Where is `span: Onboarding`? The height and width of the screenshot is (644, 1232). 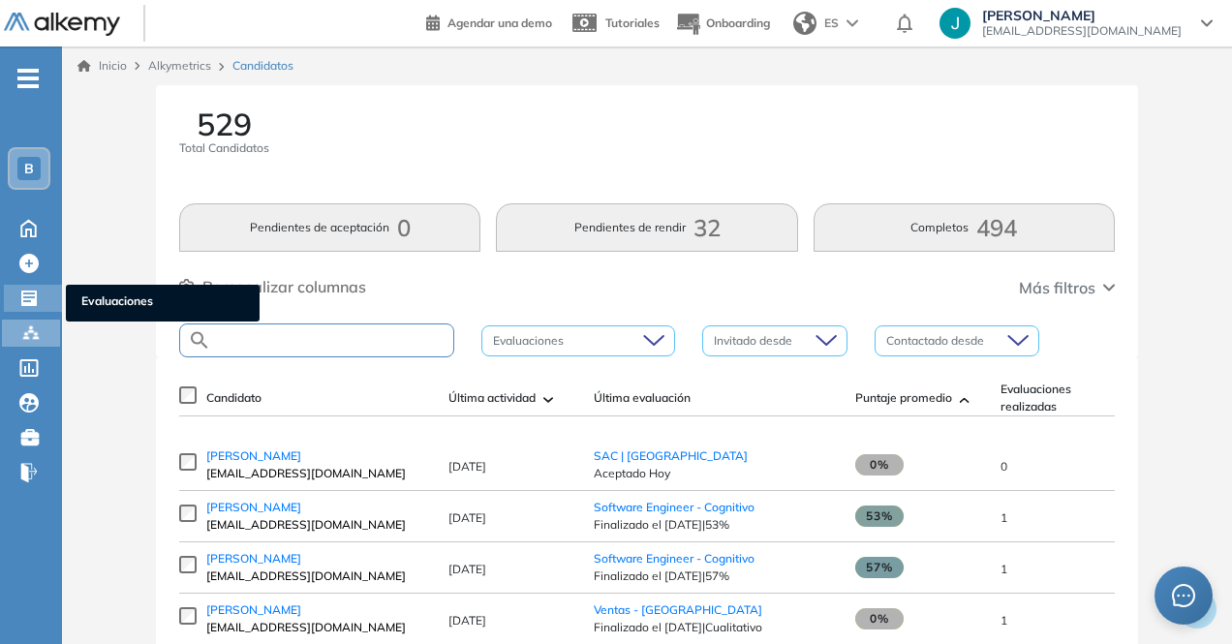
span: Onboarding is located at coordinates (738, 22).